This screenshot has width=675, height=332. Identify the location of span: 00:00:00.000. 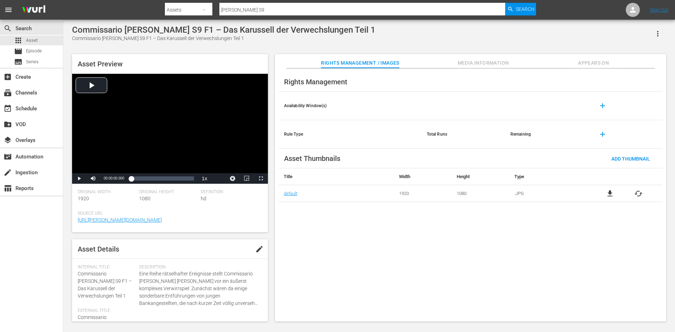
(114, 178).